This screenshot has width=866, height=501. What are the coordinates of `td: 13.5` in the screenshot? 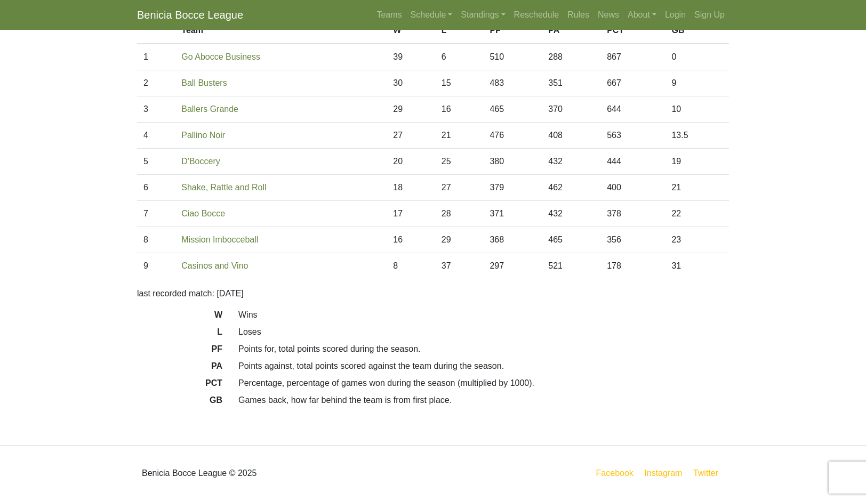 It's located at (697, 135).